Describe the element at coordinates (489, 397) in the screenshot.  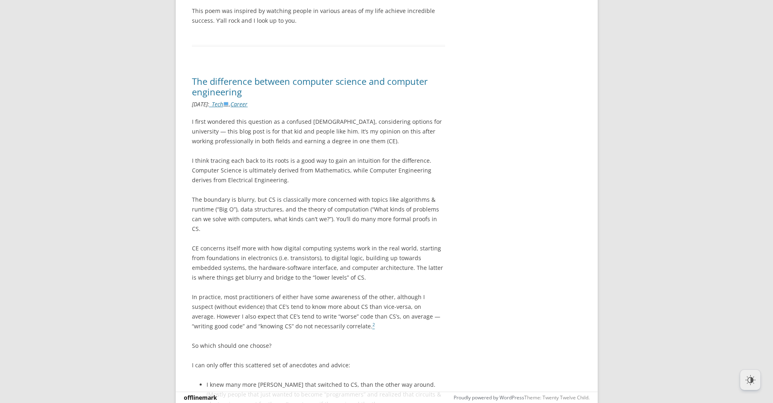
I see `a: Proudly powered by WordPress` at that location.